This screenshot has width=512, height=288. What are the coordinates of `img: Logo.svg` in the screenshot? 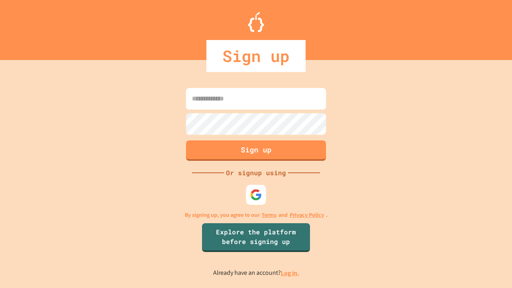 It's located at (256, 22).